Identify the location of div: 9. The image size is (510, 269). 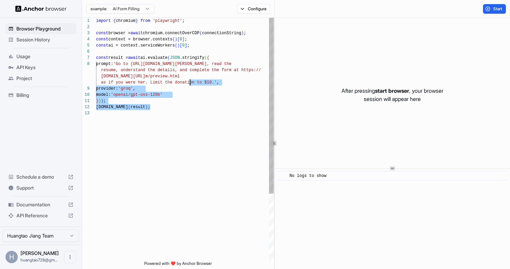
(86, 89).